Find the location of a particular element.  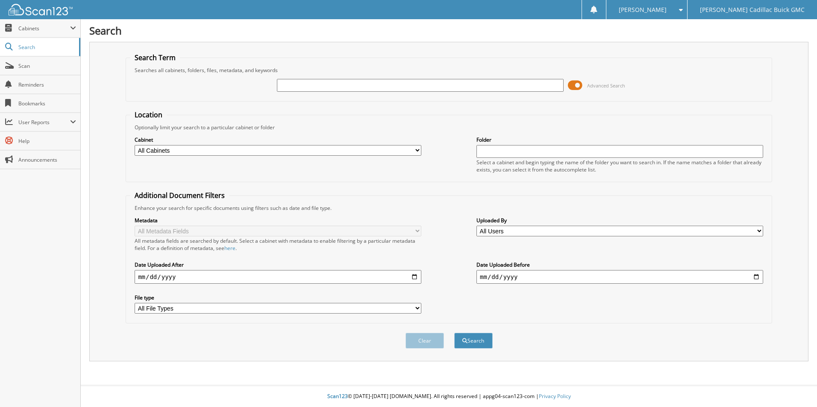

span: Scan is located at coordinates (47, 66).